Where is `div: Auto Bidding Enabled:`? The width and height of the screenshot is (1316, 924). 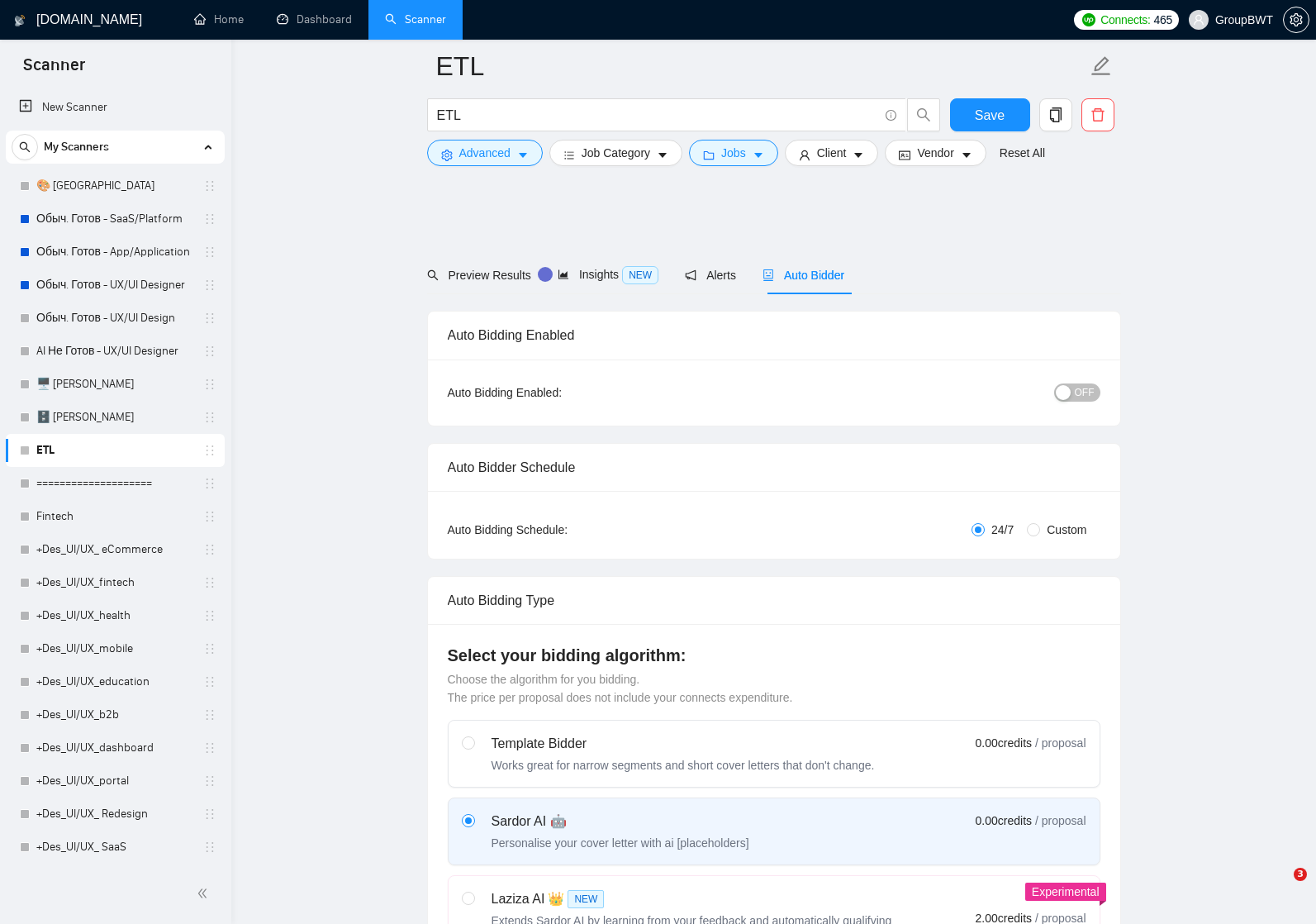 div: Auto Bidding Enabled: is located at coordinates (556, 393).